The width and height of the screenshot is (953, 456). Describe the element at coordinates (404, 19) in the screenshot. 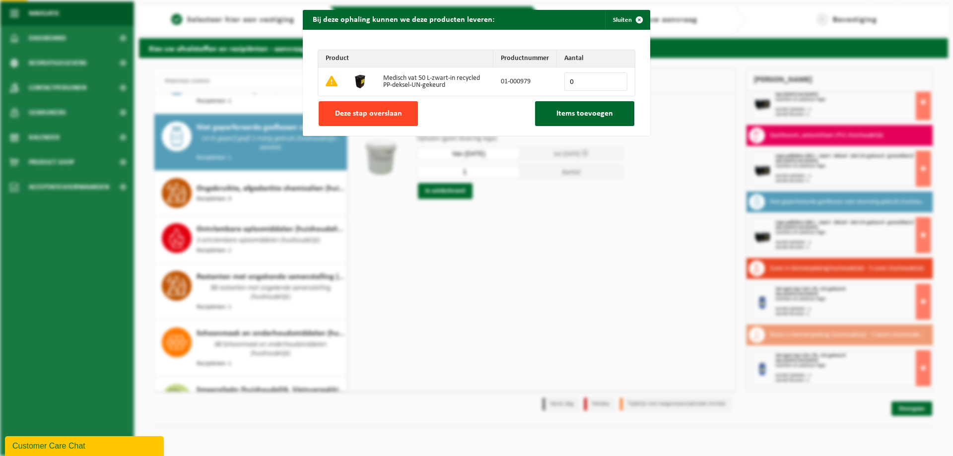

I see `h2: Bij deze ophaling kunnen we deze producten leveren:` at that location.